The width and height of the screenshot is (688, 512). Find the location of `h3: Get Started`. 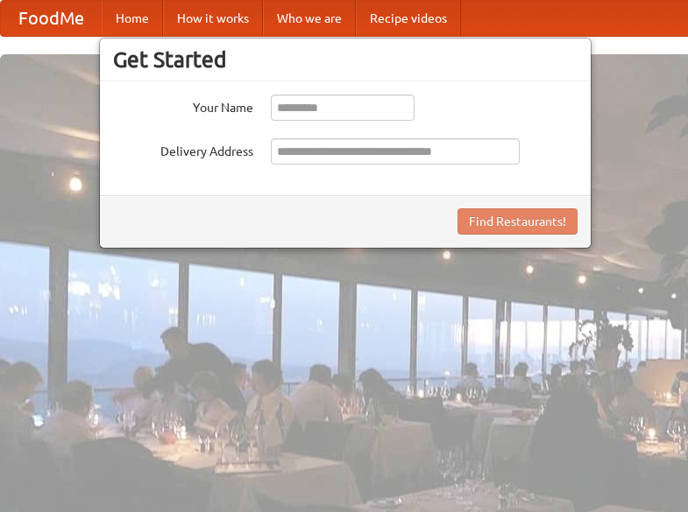

h3: Get Started is located at coordinates (345, 60).